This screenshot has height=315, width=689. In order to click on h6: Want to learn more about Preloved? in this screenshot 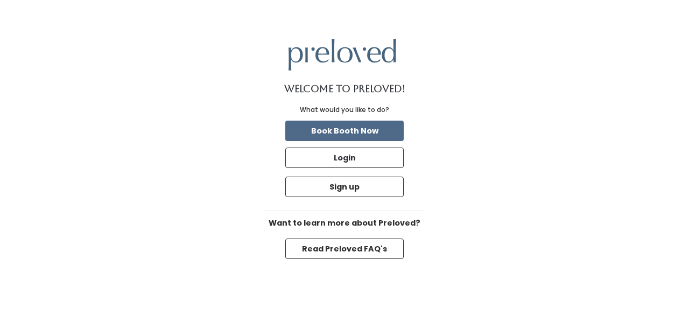, I will do `click(345, 224)`.